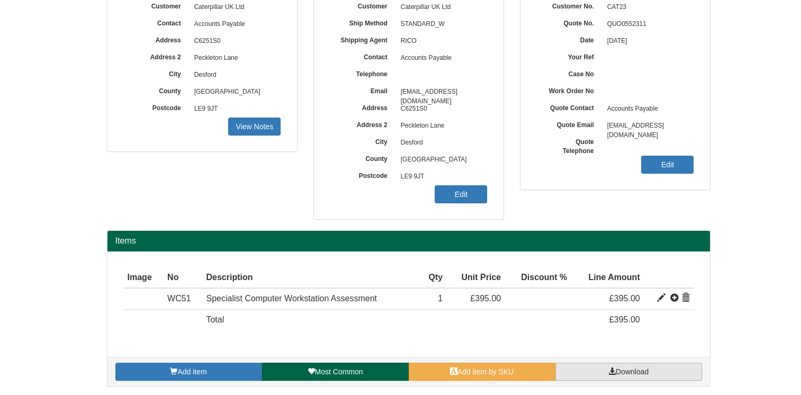  Describe the element at coordinates (310, 320) in the screenshot. I see `td: Total` at that location.